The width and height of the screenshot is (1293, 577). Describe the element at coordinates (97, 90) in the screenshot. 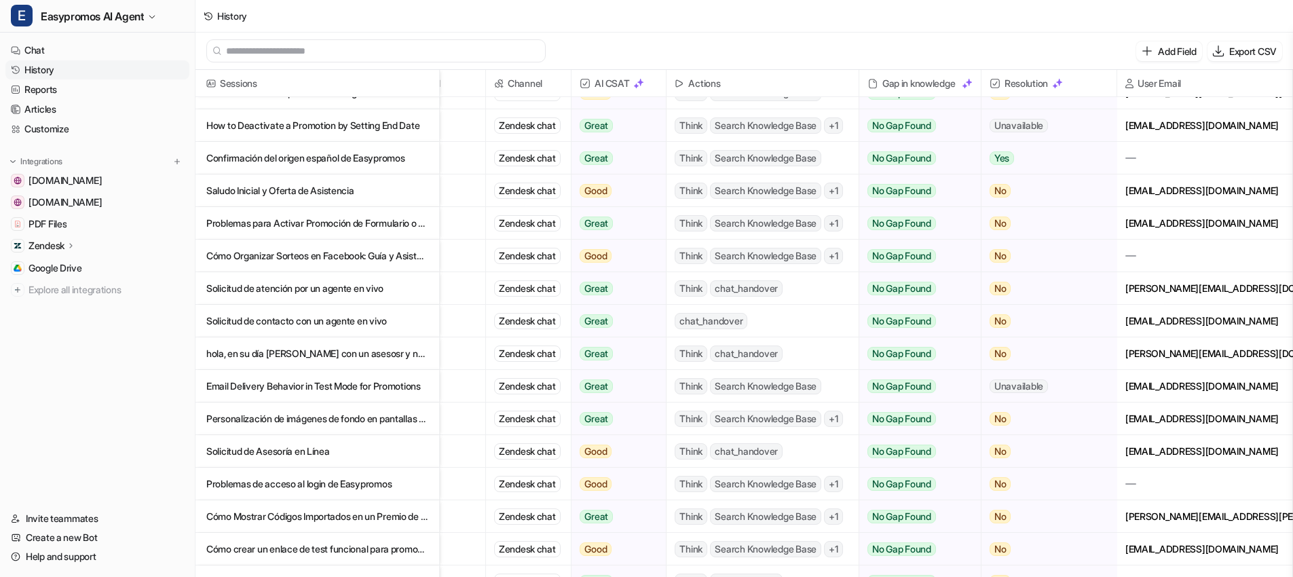

I see `a: Reports` at that location.